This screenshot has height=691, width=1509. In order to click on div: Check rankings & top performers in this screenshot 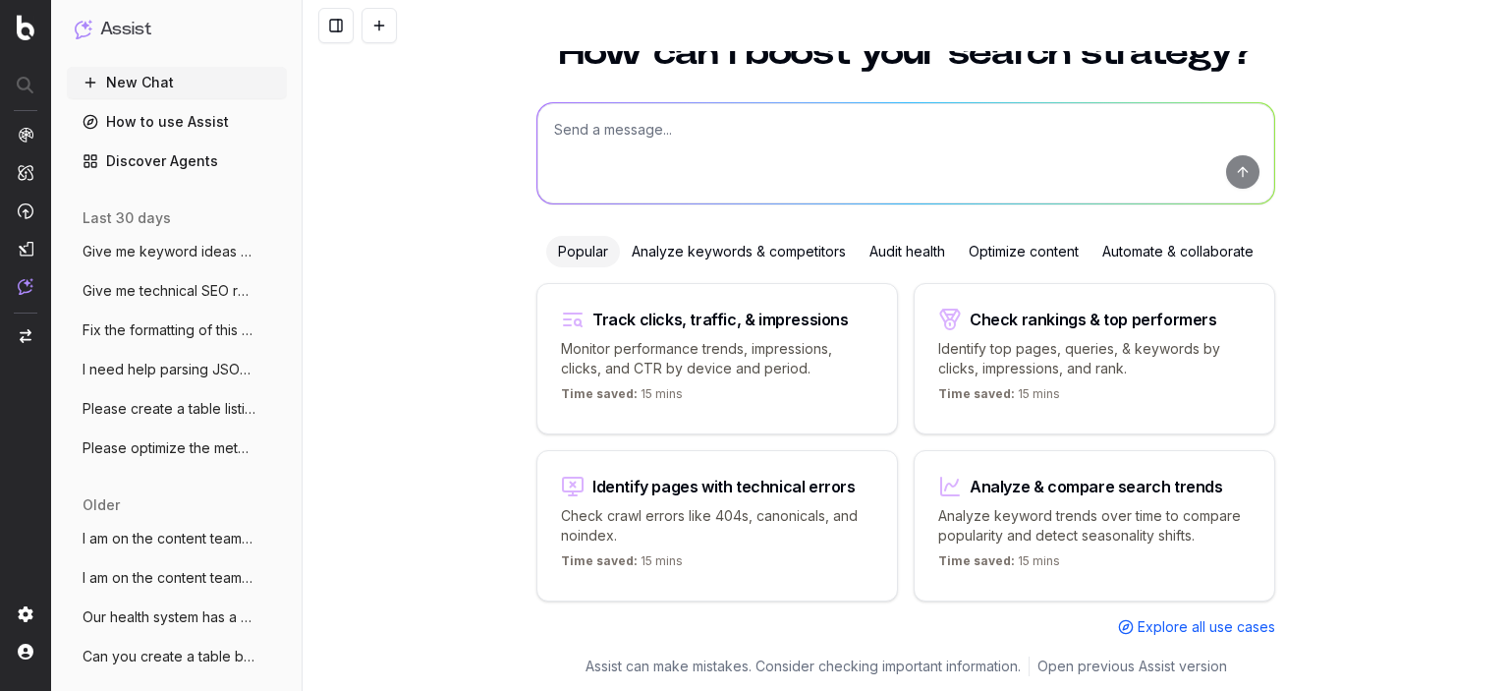, I will do `click(1093, 319)`.